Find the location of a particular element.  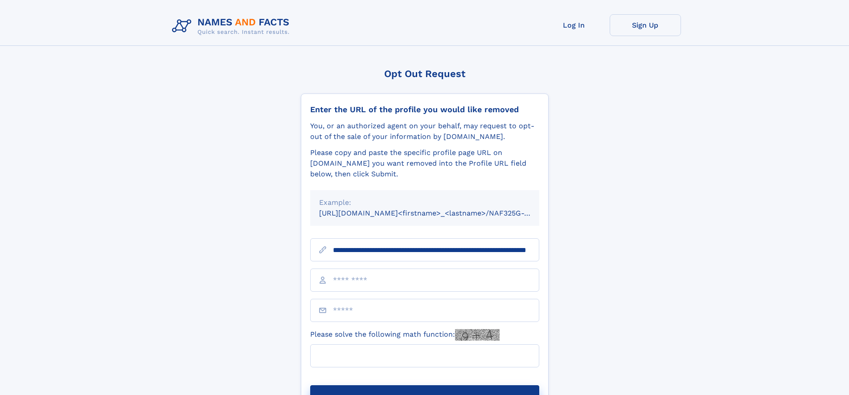

a: Sign Up is located at coordinates (646, 25).